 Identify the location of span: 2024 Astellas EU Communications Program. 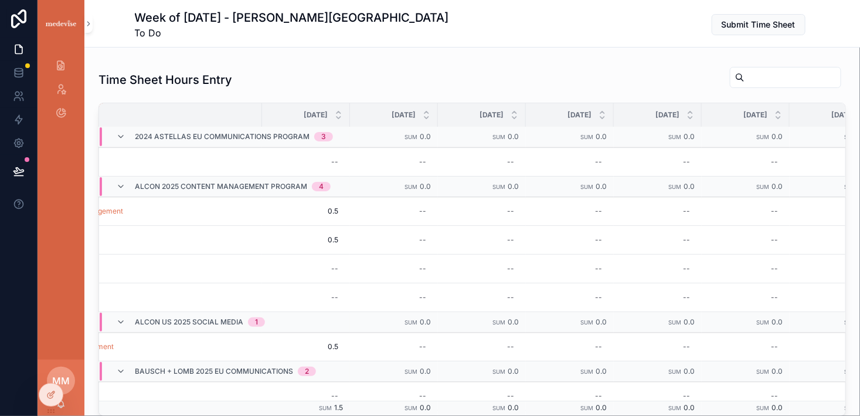
(222, 137).